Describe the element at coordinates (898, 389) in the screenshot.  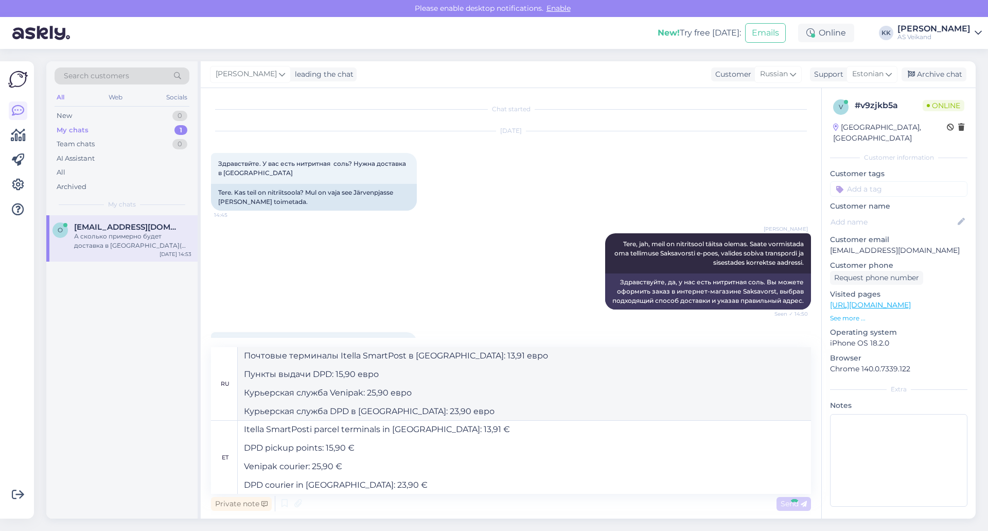
I see `div: Extra` at that location.